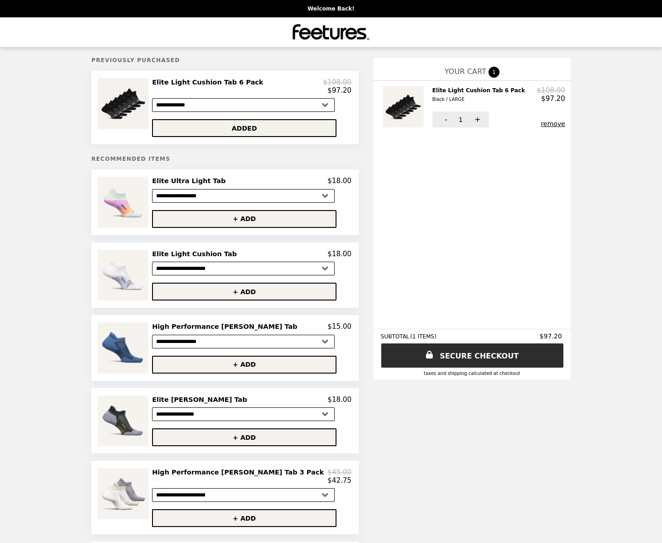  Describe the element at coordinates (472, 373) in the screenshot. I see `div: Taxes and Shipping calculated at checkout` at that location.